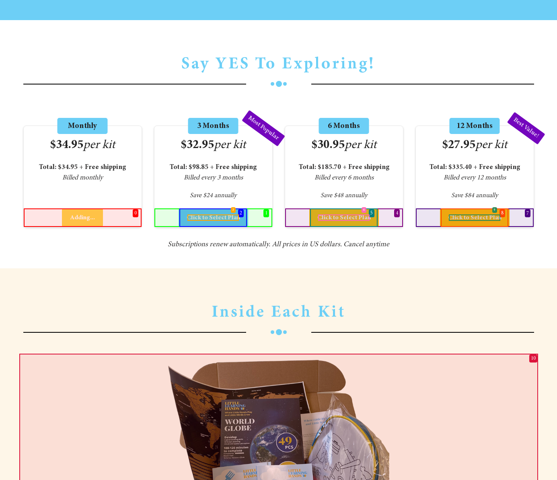 The height and width of the screenshot is (480, 557). I want to click on span: $27.95, so click(474, 145).